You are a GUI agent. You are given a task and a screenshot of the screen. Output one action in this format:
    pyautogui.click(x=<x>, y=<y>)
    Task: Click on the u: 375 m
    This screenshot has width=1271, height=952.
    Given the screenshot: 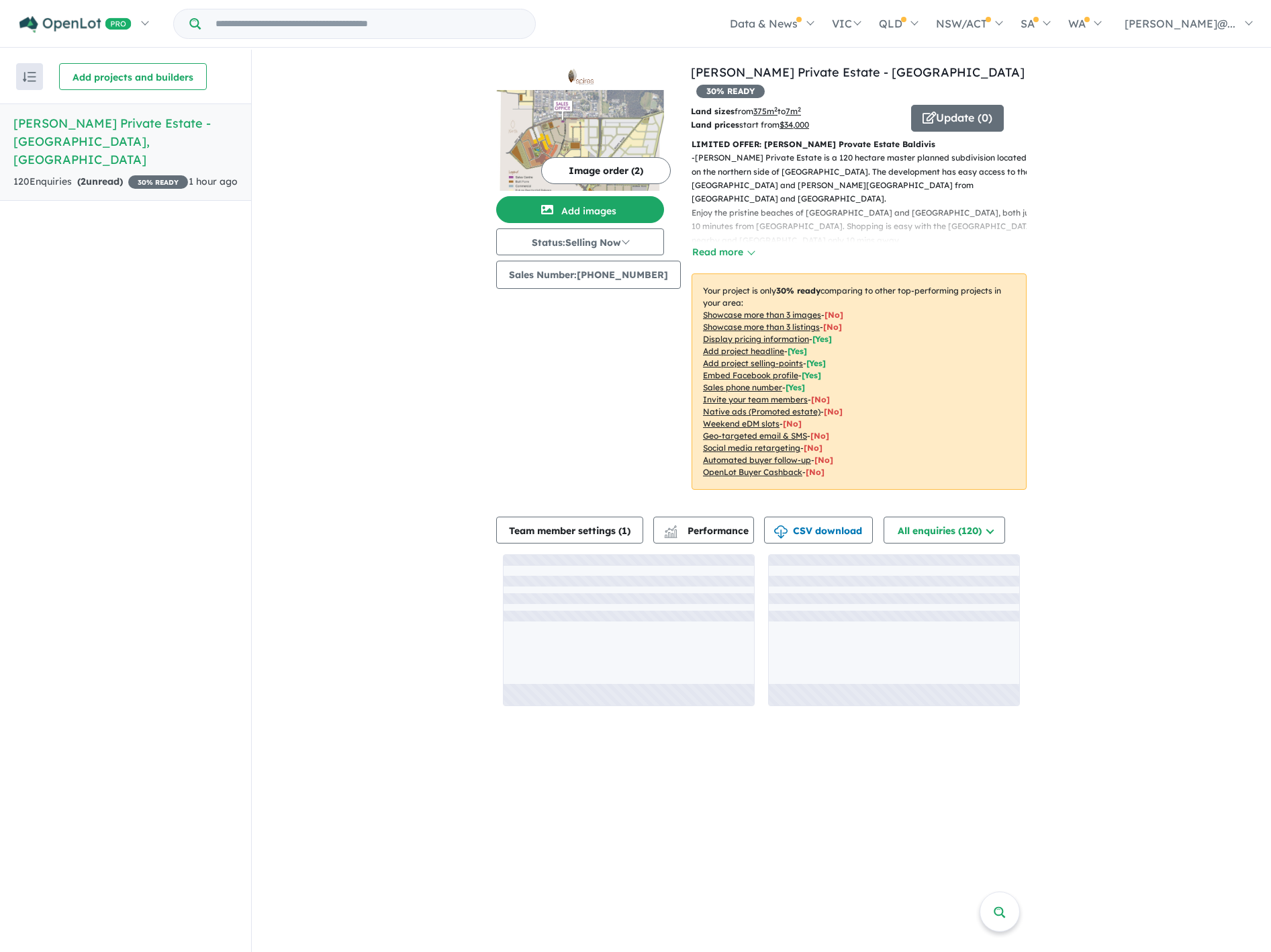 What is the action you would take?
    pyautogui.click(x=765, y=111)
    